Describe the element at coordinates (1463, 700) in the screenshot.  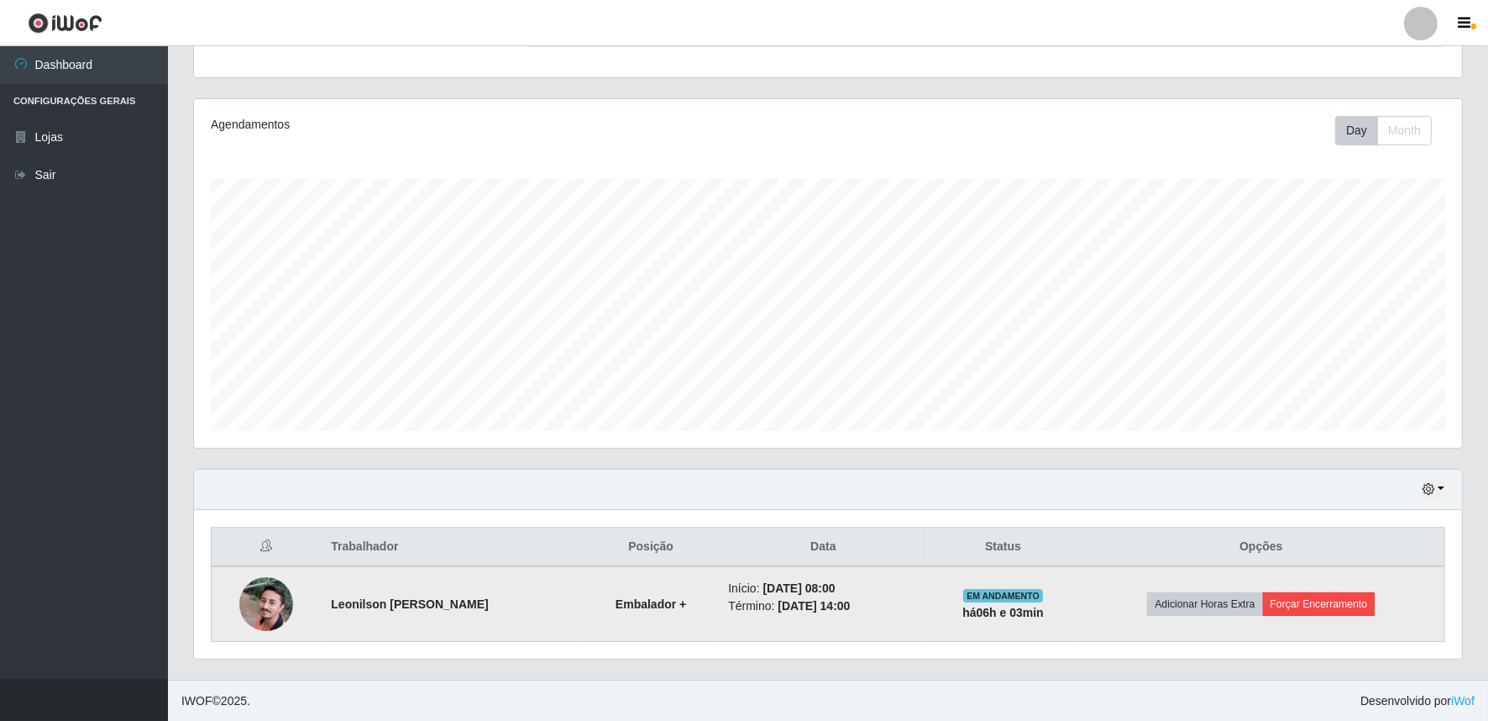
I see `a: iWof` at that location.